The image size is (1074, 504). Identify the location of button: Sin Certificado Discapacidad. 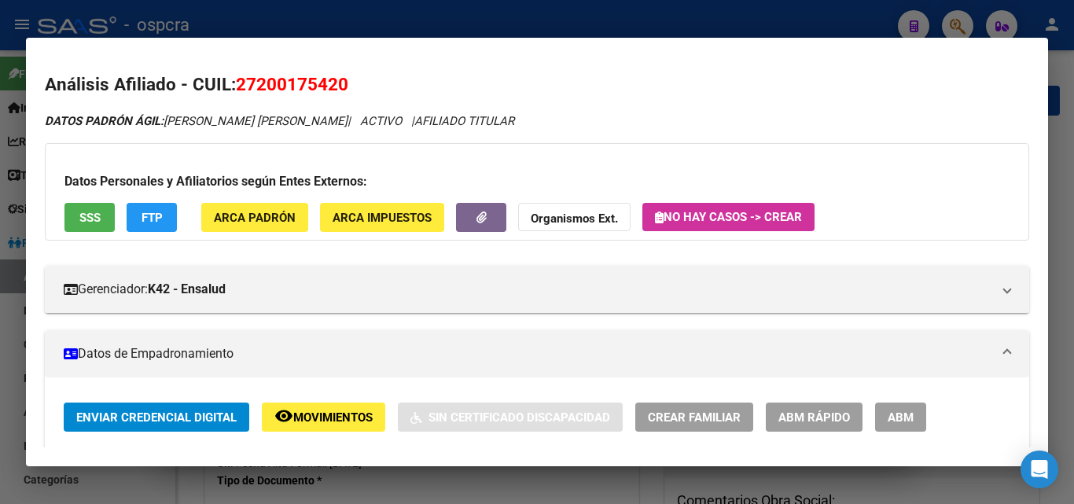
(510, 417).